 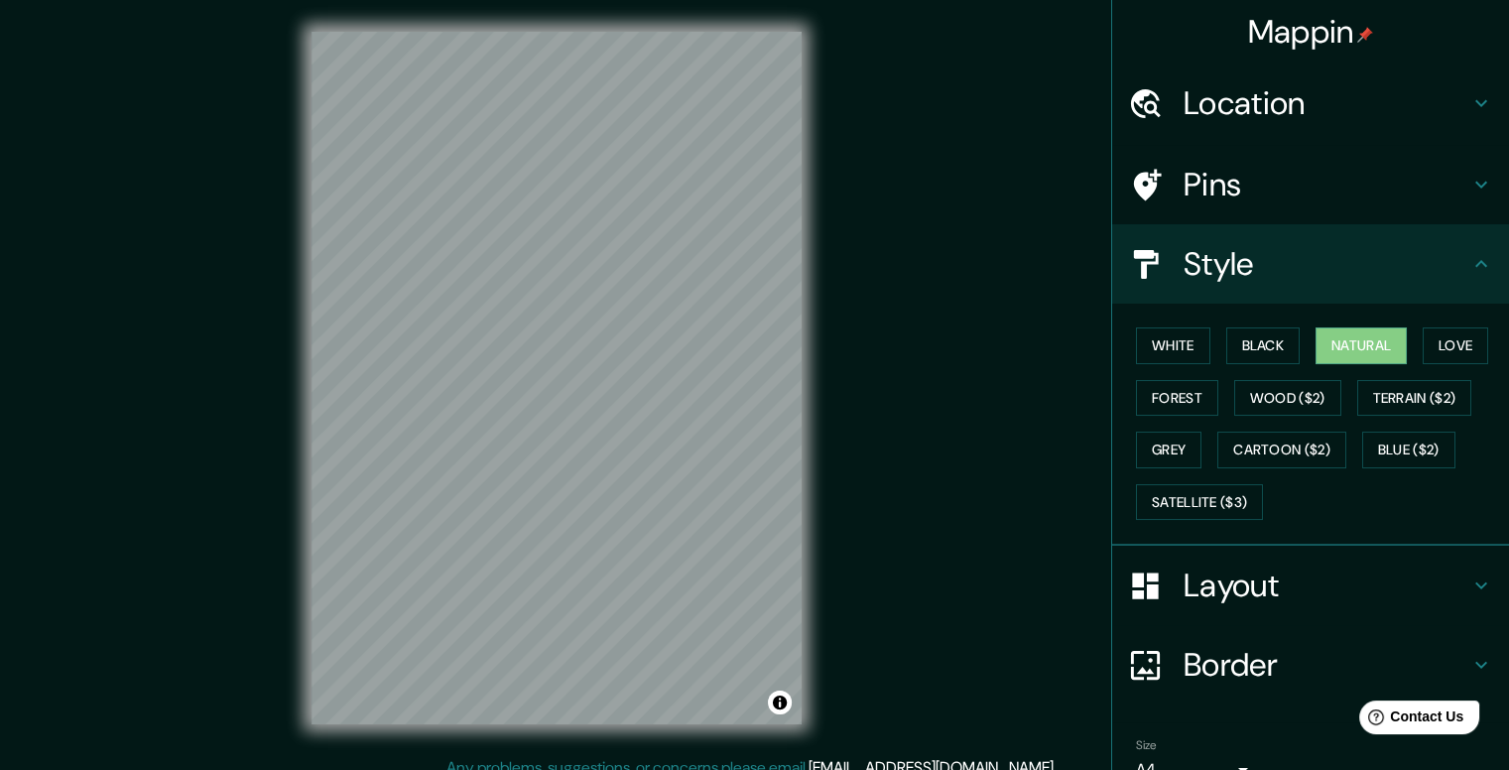 What do you see at coordinates (1173, 345) in the screenshot?
I see `button: White` at bounding box center [1173, 345].